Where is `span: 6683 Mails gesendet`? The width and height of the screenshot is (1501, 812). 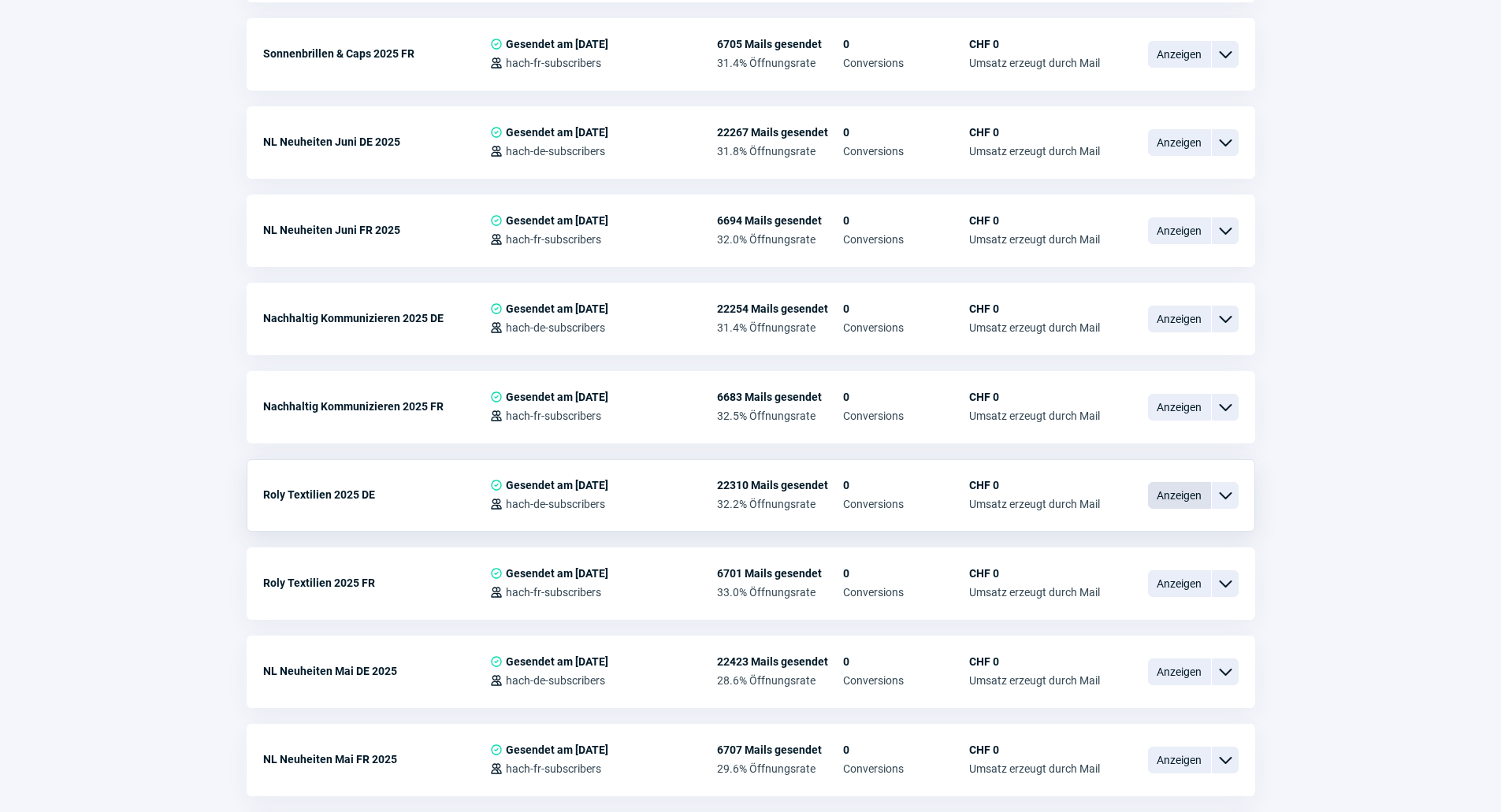 span: 6683 Mails gesendet is located at coordinates (780, 397).